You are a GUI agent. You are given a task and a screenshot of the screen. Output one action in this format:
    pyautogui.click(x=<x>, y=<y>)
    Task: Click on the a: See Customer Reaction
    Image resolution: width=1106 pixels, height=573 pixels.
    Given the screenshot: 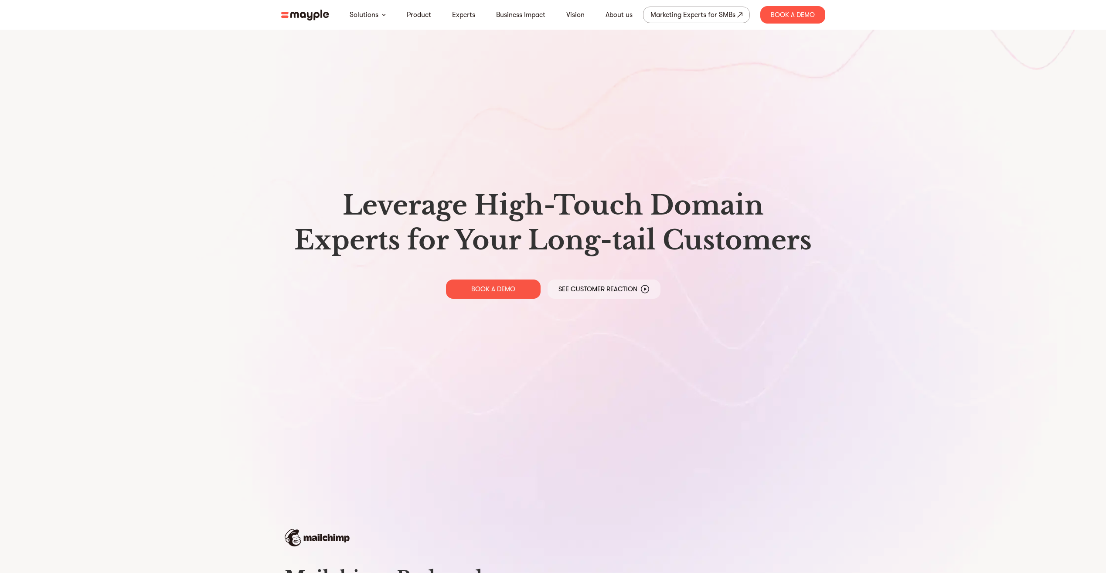 What is the action you would take?
    pyautogui.click(x=604, y=289)
    